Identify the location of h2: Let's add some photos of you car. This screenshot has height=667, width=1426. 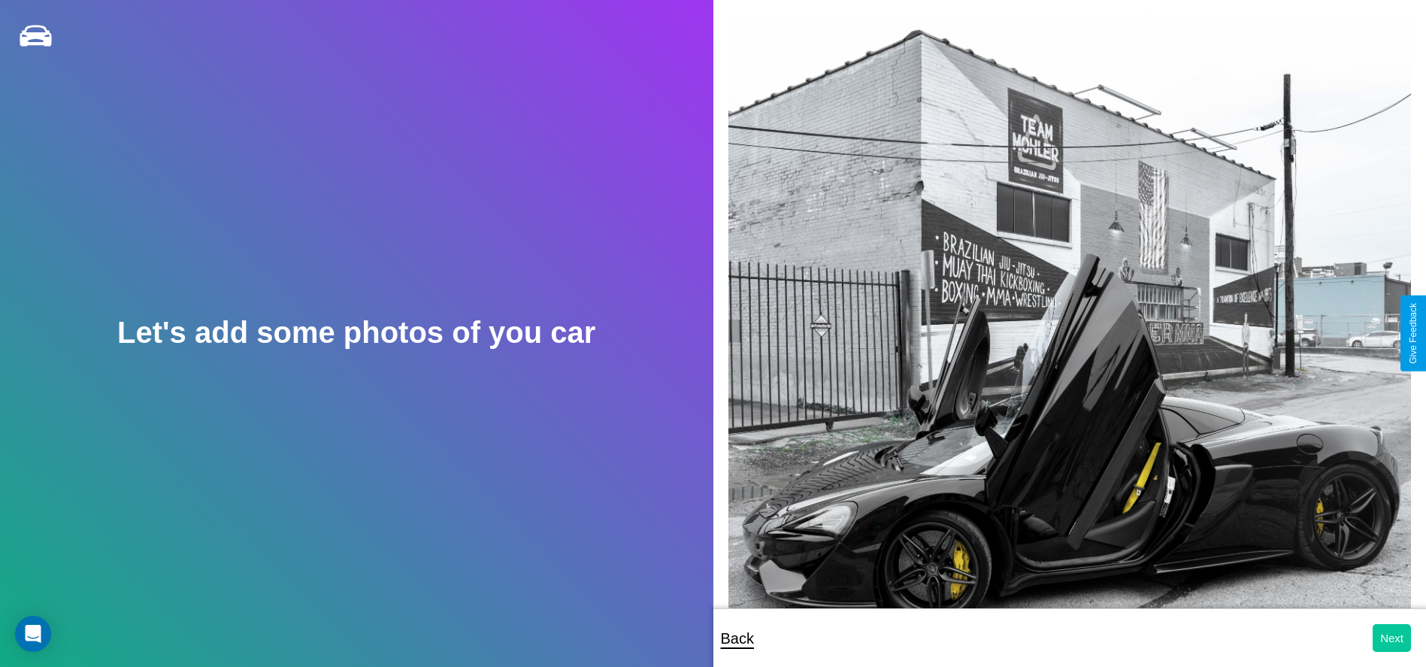
(356, 332).